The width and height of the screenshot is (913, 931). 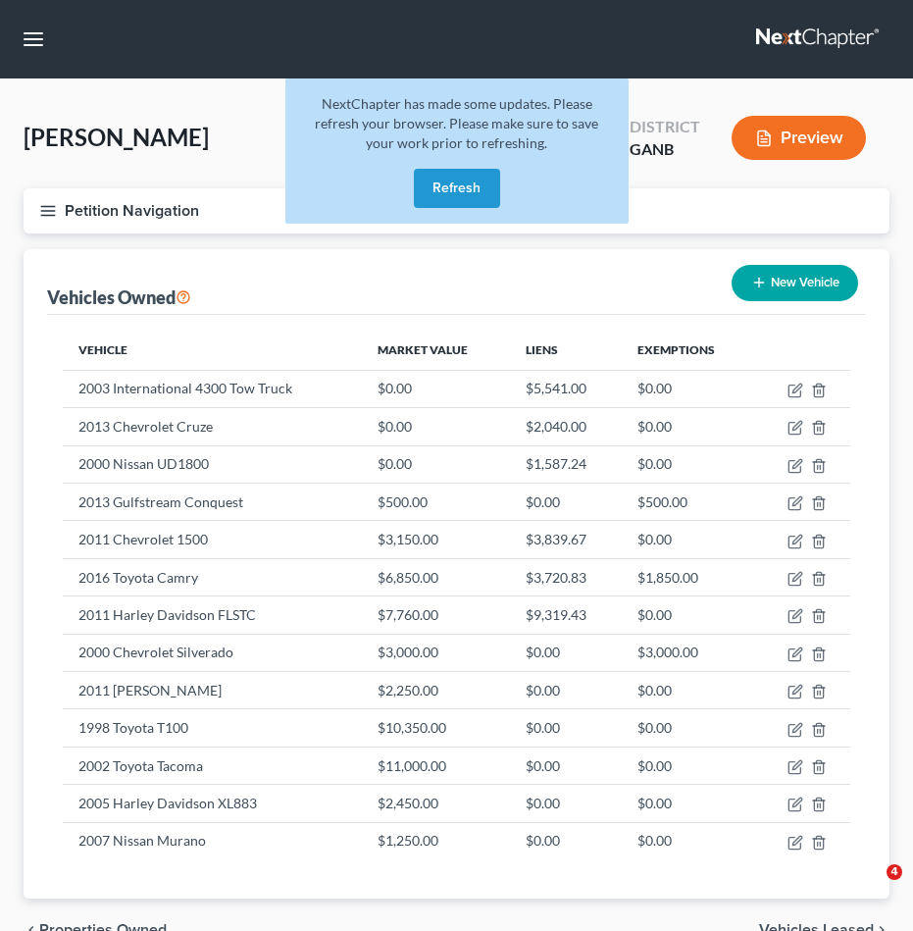 I want to click on div: GANB, so click(x=665, y=149).